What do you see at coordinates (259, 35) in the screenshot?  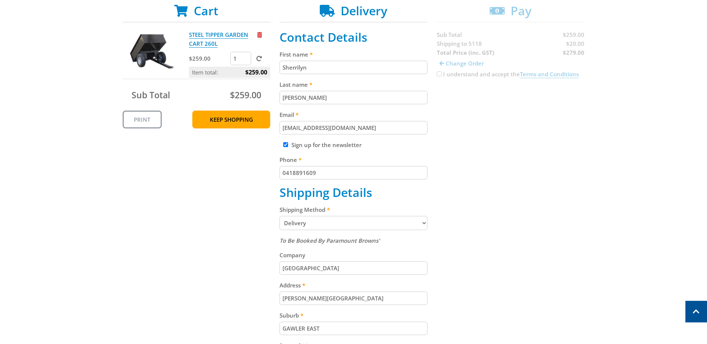 I see `a: Remove from cart` at bounding box center [259, 35].